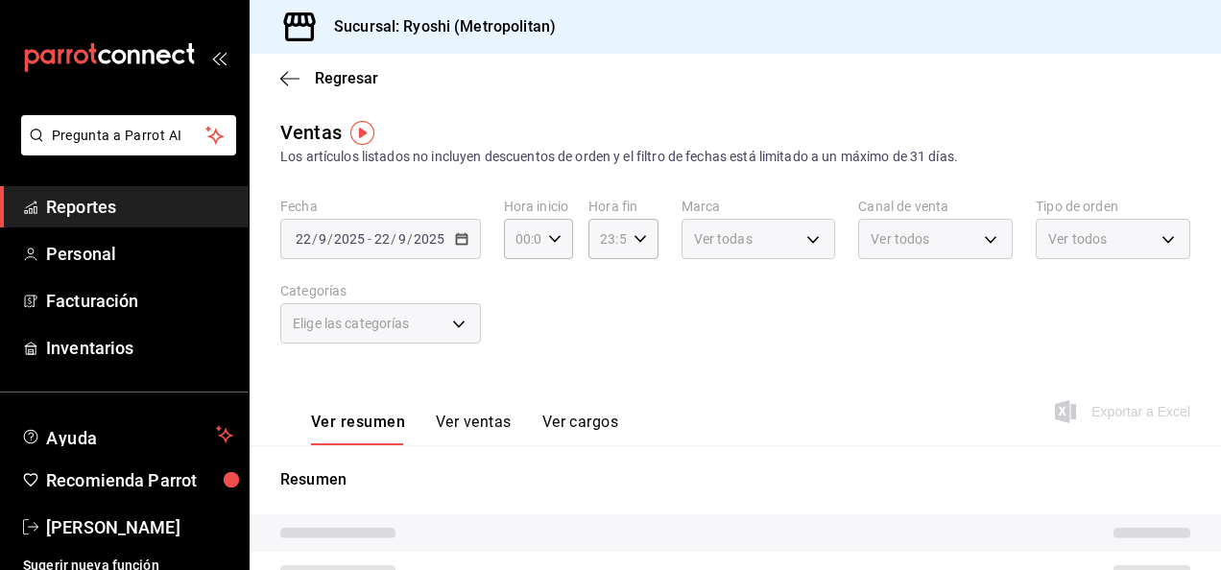 This screenshot has width=1221, height=570. What do you see at coordinates (465, 429) in the screenshot?
I see `div: navigation tabs` at bounding box center [465, 429].